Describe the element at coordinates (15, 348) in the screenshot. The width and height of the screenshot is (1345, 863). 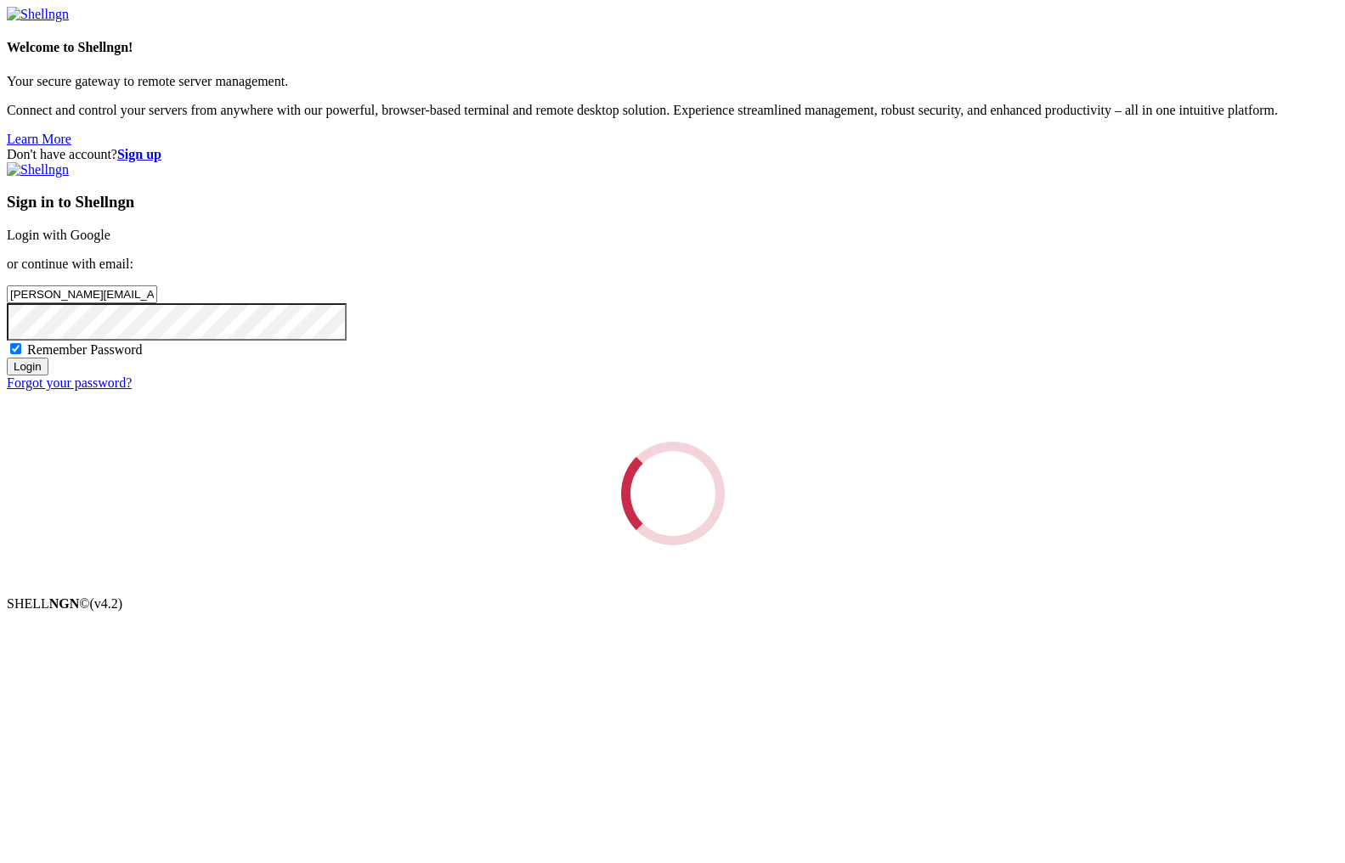
I see `input: Remember Password` at that location.